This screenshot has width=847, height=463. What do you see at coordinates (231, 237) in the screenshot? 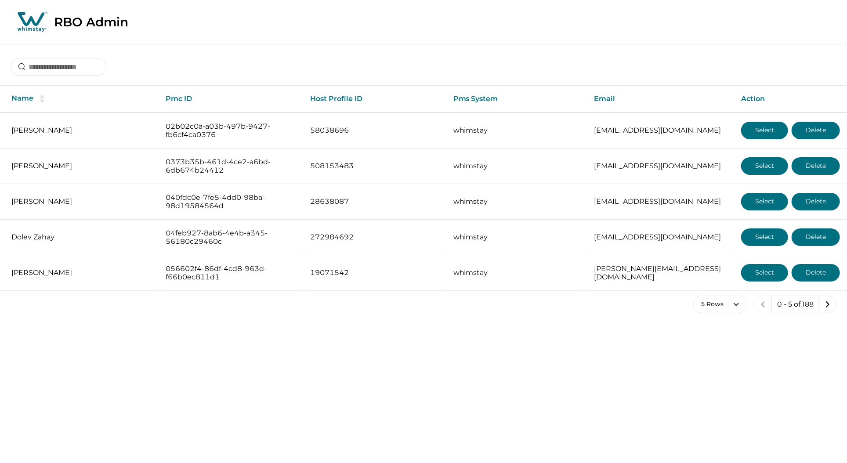
I see `p: 04feb927-8ab6-4e4b-a345-56180c29460c` at bounding box center [231, 237].